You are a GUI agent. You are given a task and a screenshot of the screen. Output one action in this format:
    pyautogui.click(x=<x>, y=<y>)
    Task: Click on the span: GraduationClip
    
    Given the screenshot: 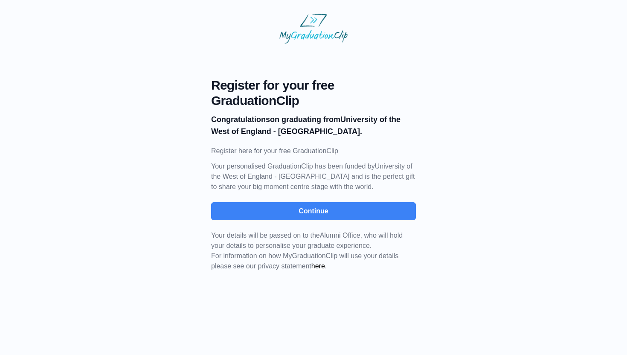 What is the action you would take?
    pyautogui.click(x=313, y=101)
    